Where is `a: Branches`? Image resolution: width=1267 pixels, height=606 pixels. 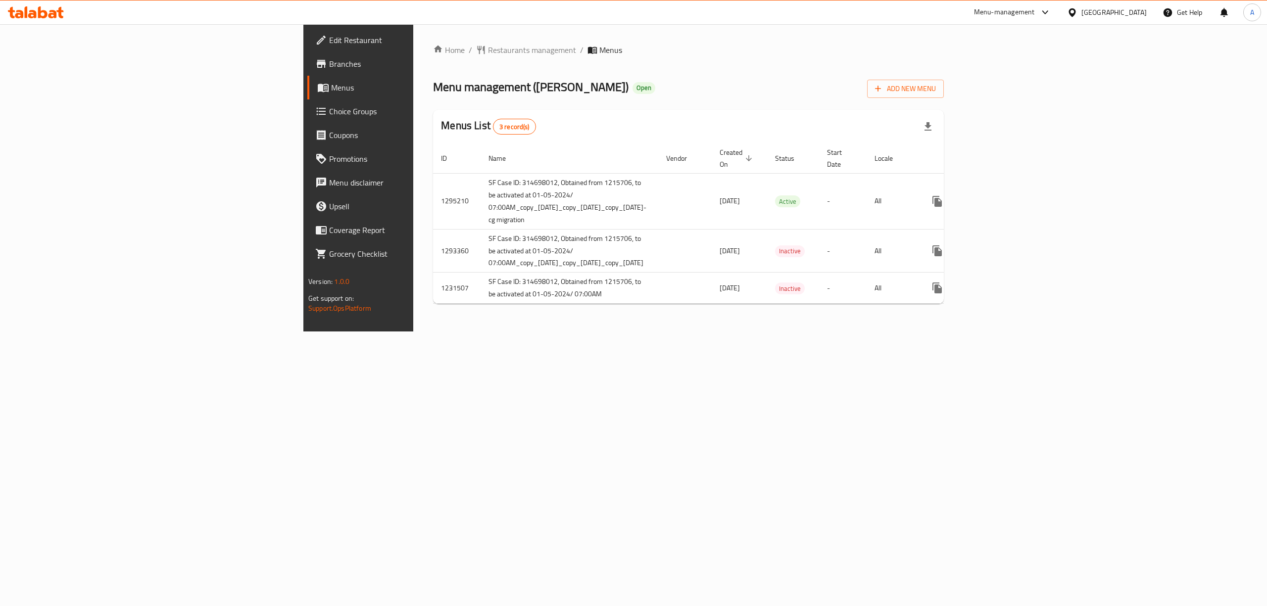 a: Branches is located at coordinates (411, 64).